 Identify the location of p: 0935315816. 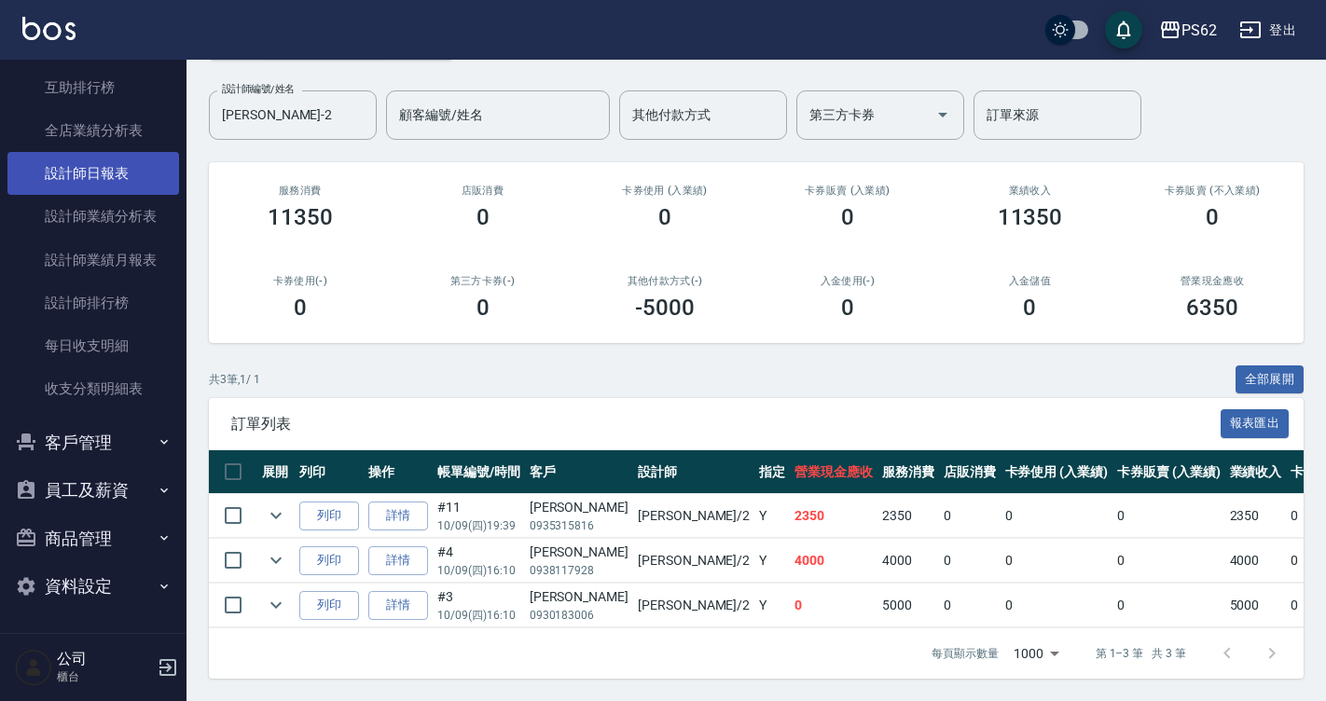
(579, 526).